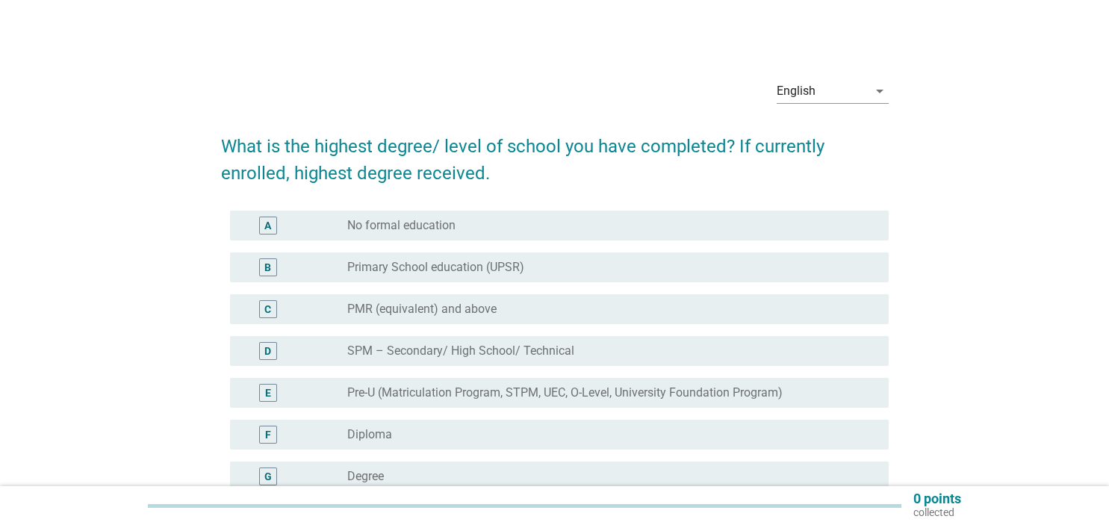 Image resolution: width=1109 pixels, height=525 pixels. What do you see at coordinates (268, 477) in the screenshot?
I see `div: G` at bounding box center [268, 477].